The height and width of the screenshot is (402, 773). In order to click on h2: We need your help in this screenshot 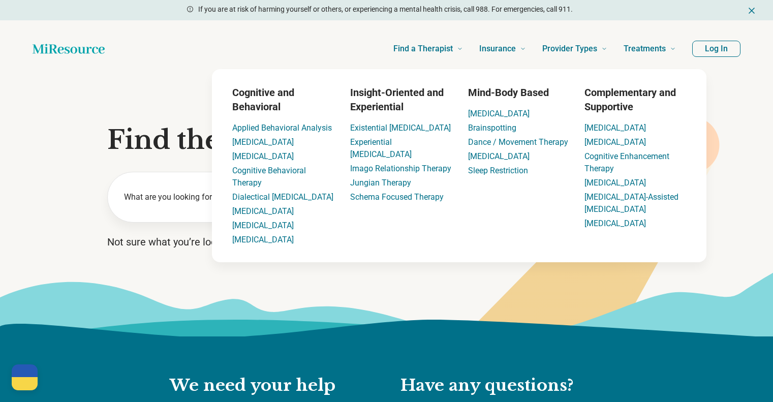, I will do `click(275, 386)`.